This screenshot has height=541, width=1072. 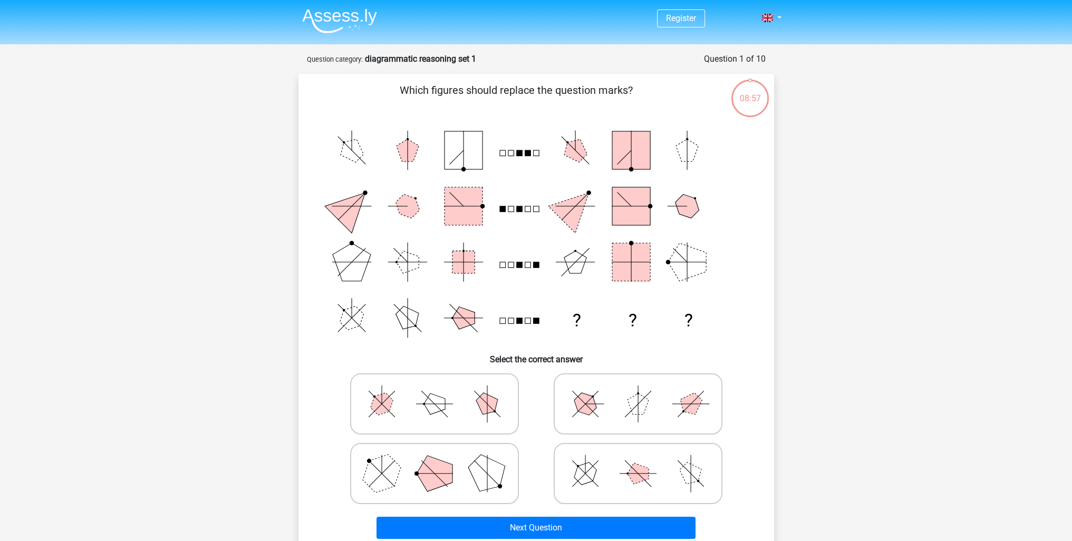 I want to click on p: Which figures should replace the question marks?, so click(x=516, y=98).